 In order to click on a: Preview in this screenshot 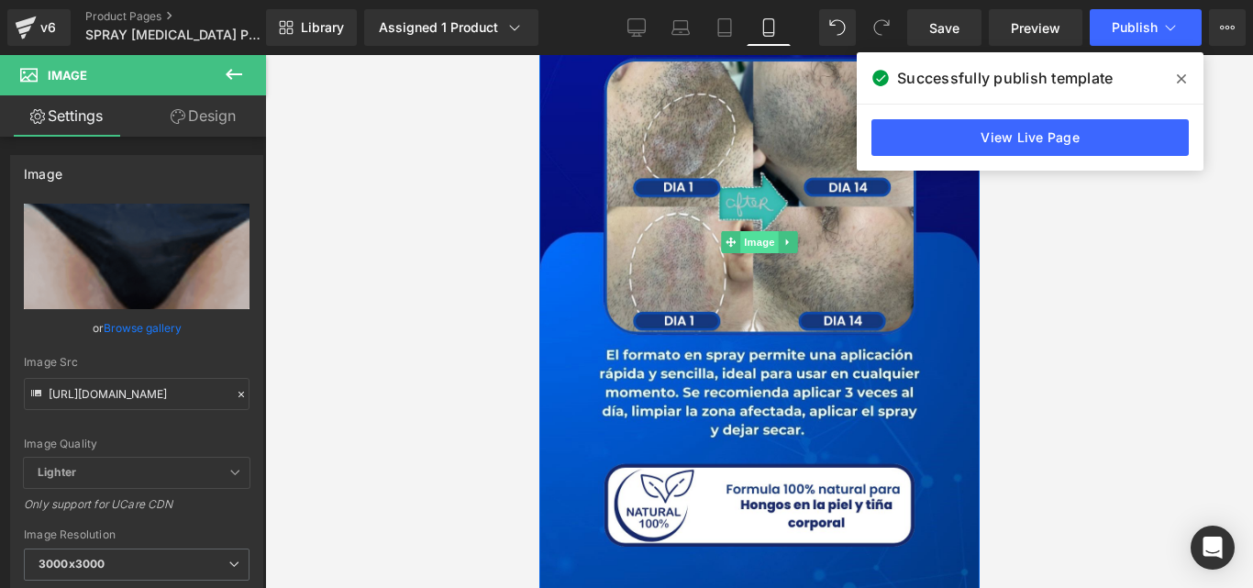, I will do `click(1036, 28)`.